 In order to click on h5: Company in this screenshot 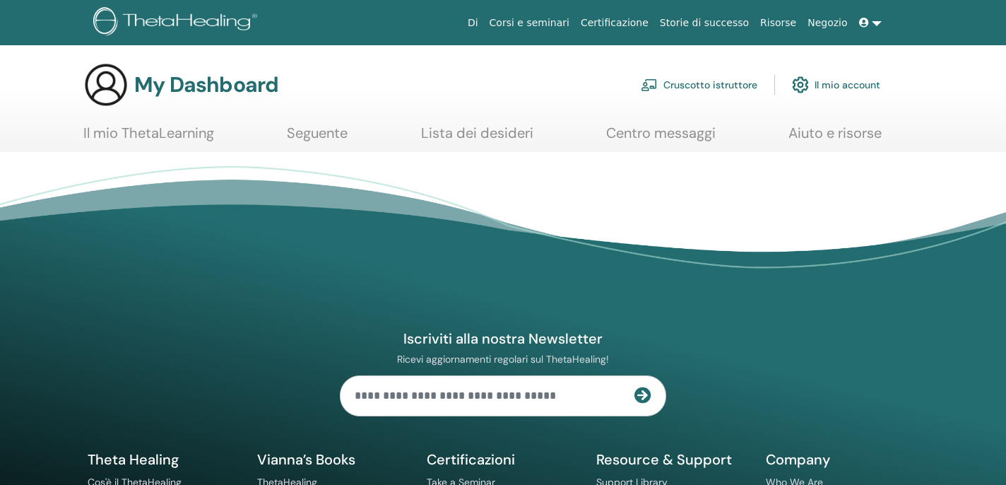, I will do `click(842, 459)`.